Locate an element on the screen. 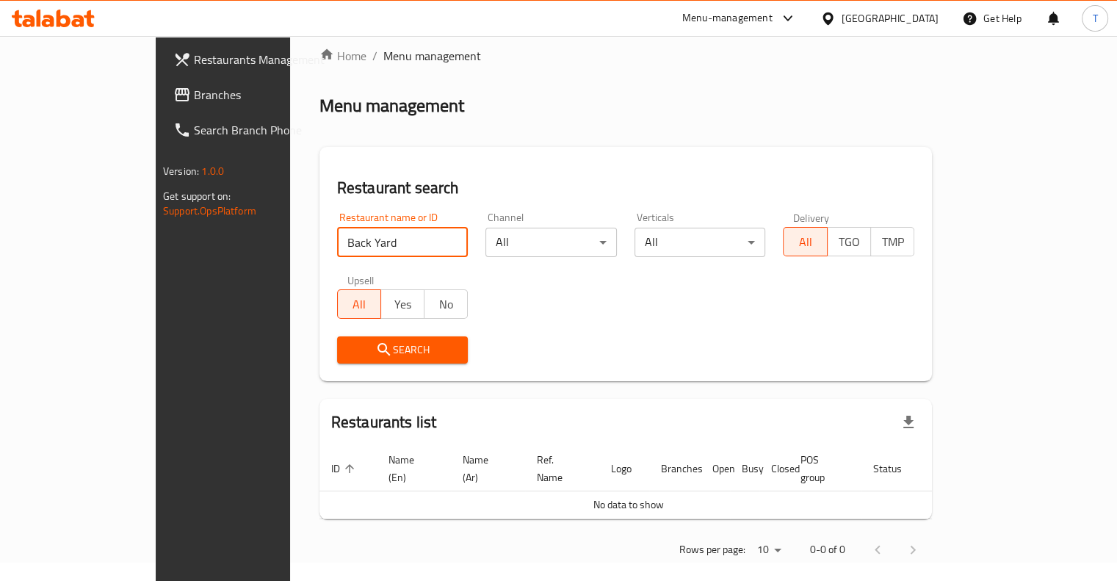  span: TGO is located at coordinates (849, 242).